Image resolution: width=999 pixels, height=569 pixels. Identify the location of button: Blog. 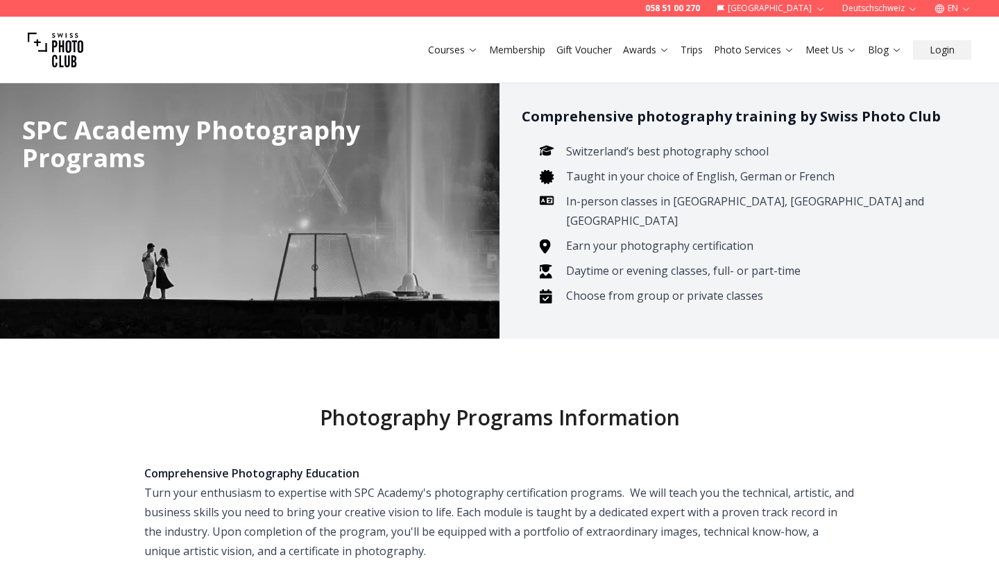
(884, 50).